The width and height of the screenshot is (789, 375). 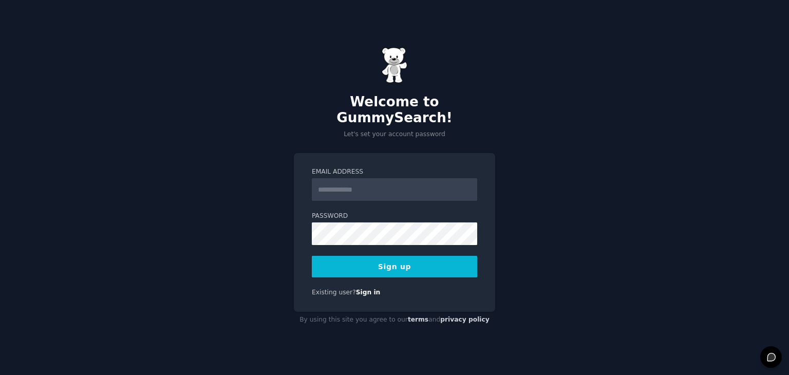 What do you see at coordinates (334, 292) in the screenshot?
I see `span: Existing user?` at bounding box center [334, 292].